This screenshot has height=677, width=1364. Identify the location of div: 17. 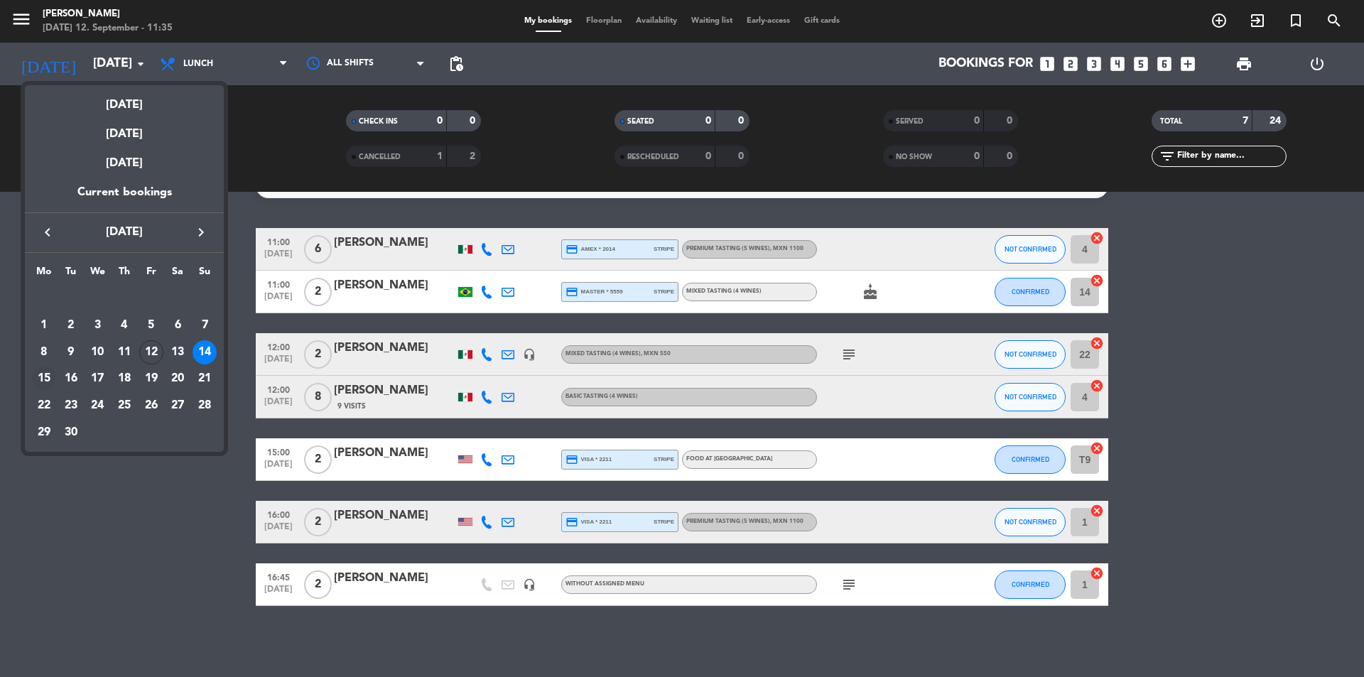
(97, 379).